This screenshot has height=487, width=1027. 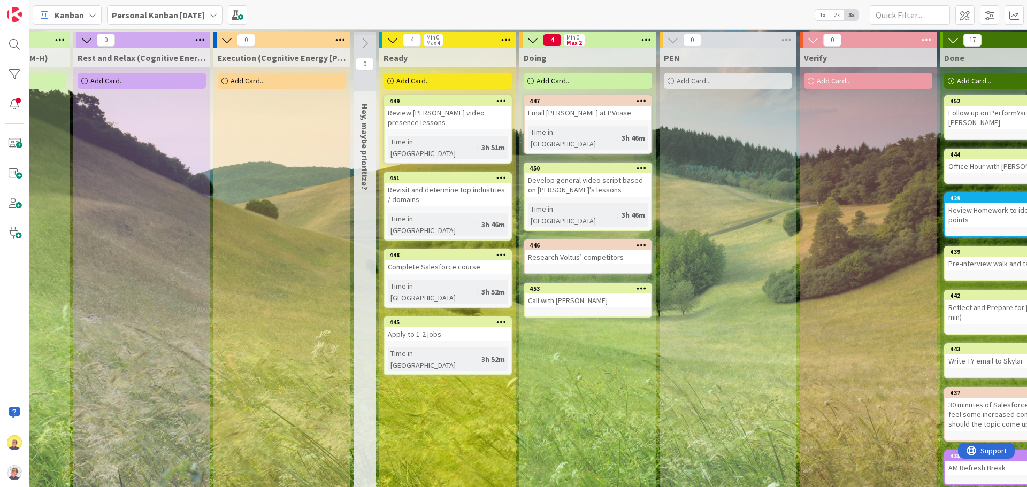 I want to click on span: 3x, so click(x=851, y=15).